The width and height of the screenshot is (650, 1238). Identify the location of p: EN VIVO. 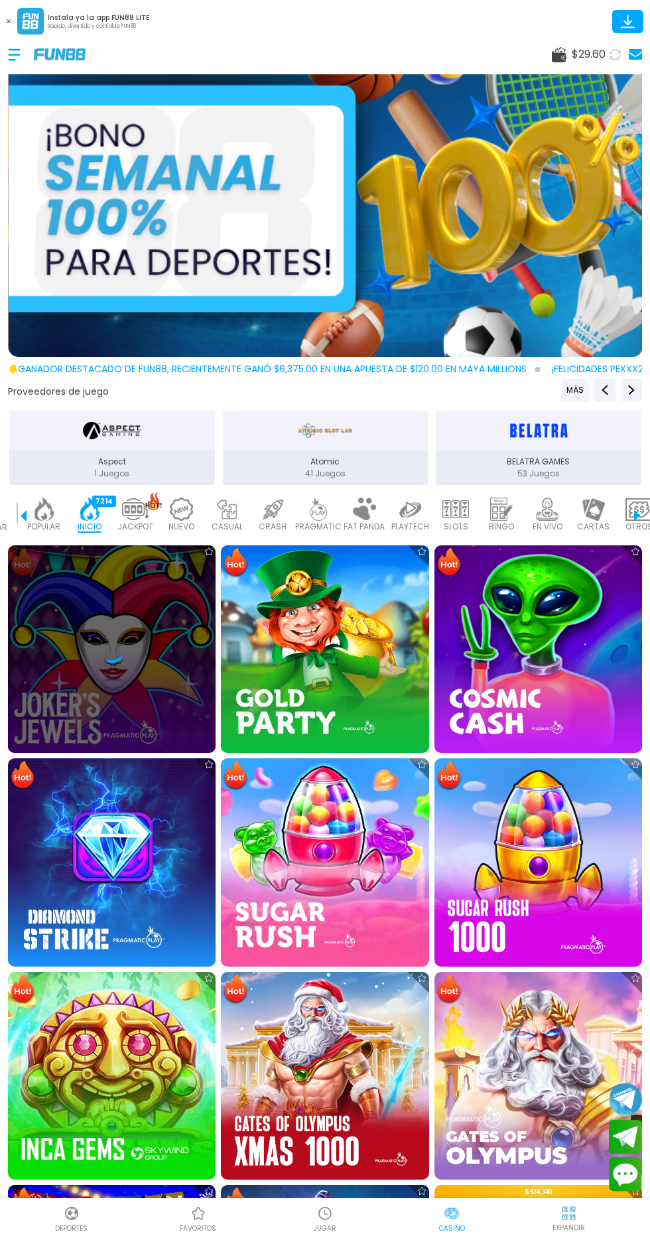
(547, 527).